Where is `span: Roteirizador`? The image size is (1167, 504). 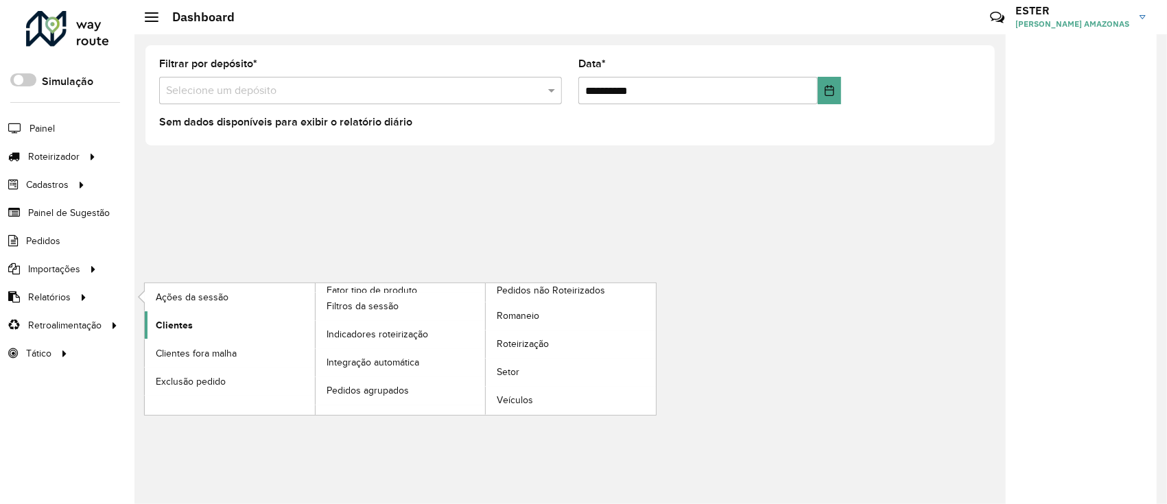 span: Roteirizador is located at coordinates (53, 156).